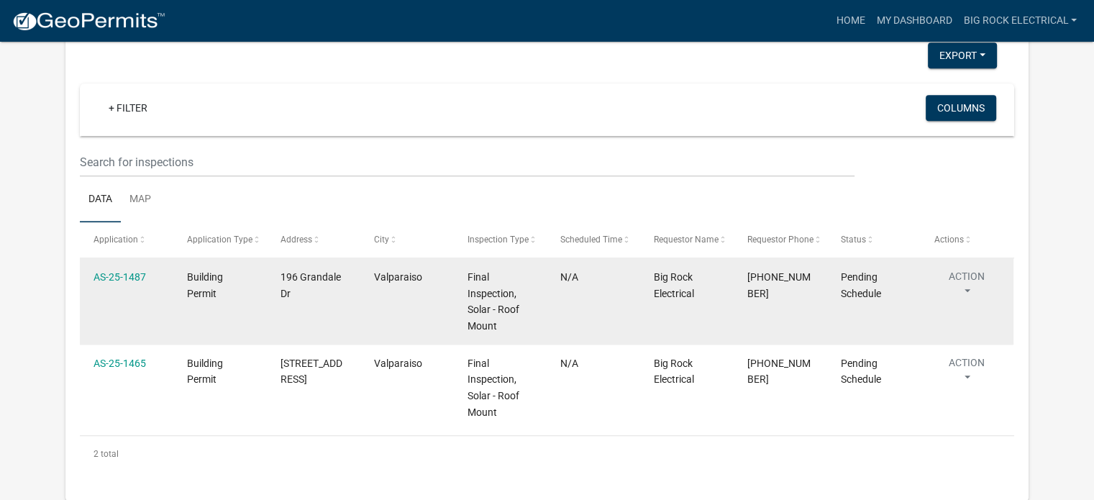 This screenshot has height=500, width=1094. Describe the element at coordinates (547, 454) in the screenshot. I see `div: 2 total` at that location.